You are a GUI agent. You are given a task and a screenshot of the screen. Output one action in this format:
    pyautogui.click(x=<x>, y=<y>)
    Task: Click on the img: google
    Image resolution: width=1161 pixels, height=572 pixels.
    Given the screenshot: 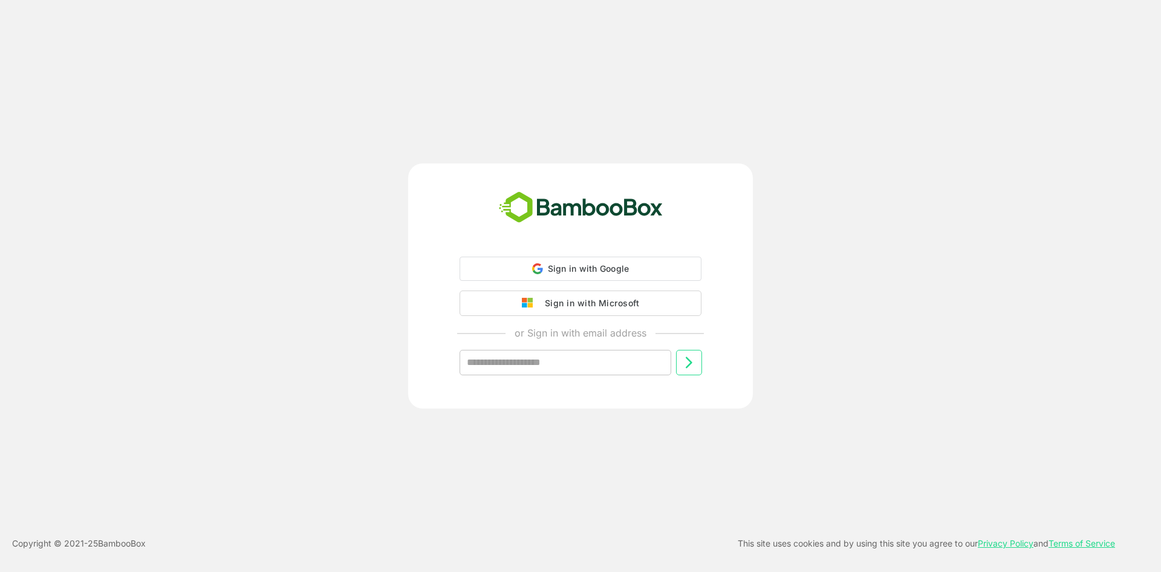 What is the action you would take?
    pyautogui.click(x=530, y=303)
    